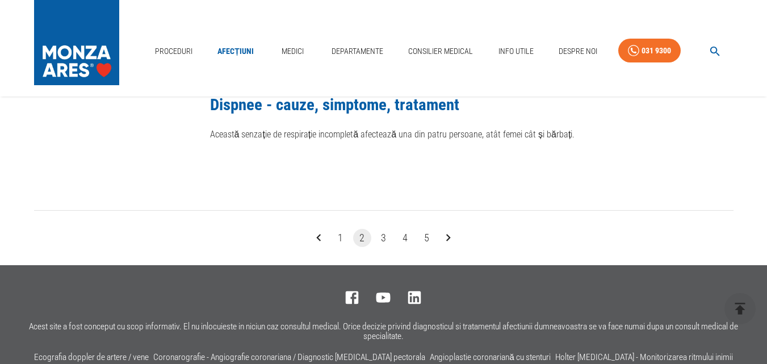 The width and height of the screenshot is (767, 364). Describe the element at coordinates (174, 51) in the screenshot. I see `a: Proceduri` at that location.